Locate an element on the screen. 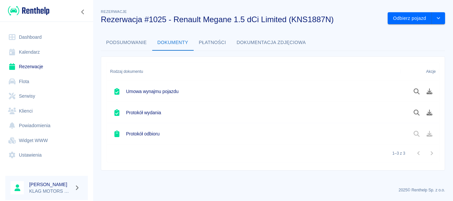 The width and height of the screenshot is (453, 201). h6: Umowa wynajmu pojazdu is located at coordinates (152, 91).